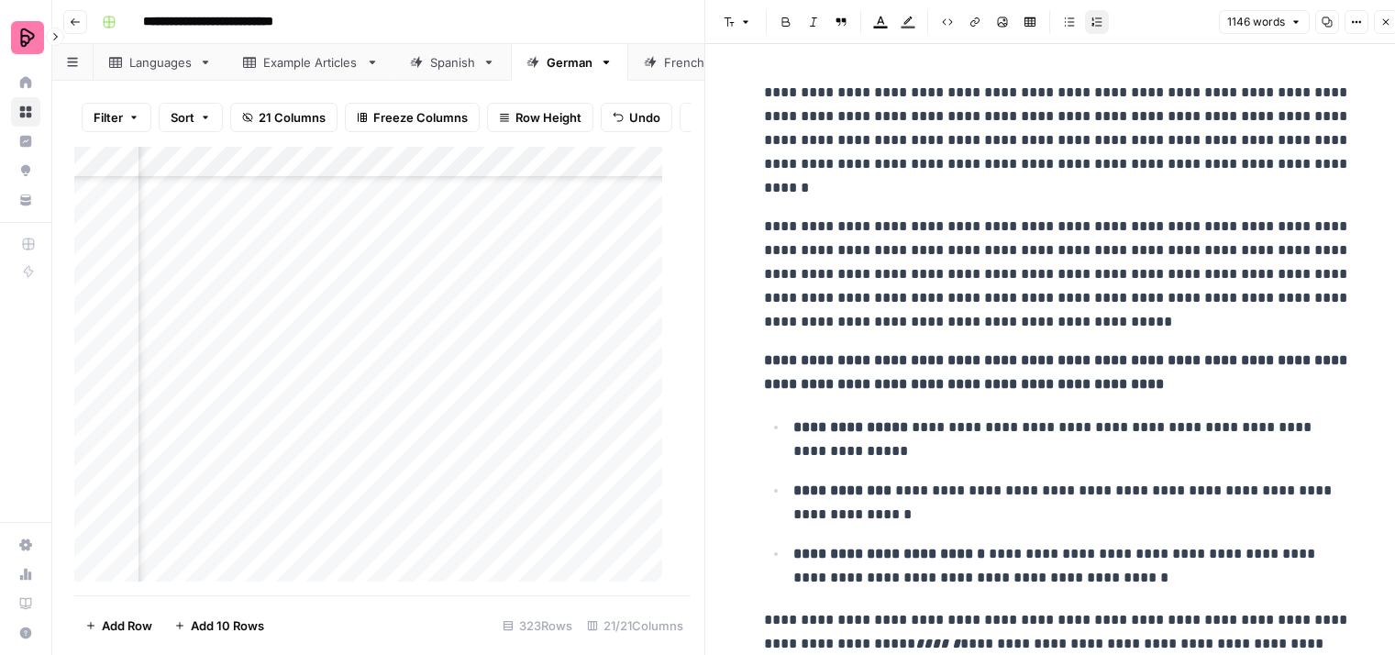 This screenshot has width=1395, height=655. I want to click on div: 21/21 Columns, so click(635, 626).